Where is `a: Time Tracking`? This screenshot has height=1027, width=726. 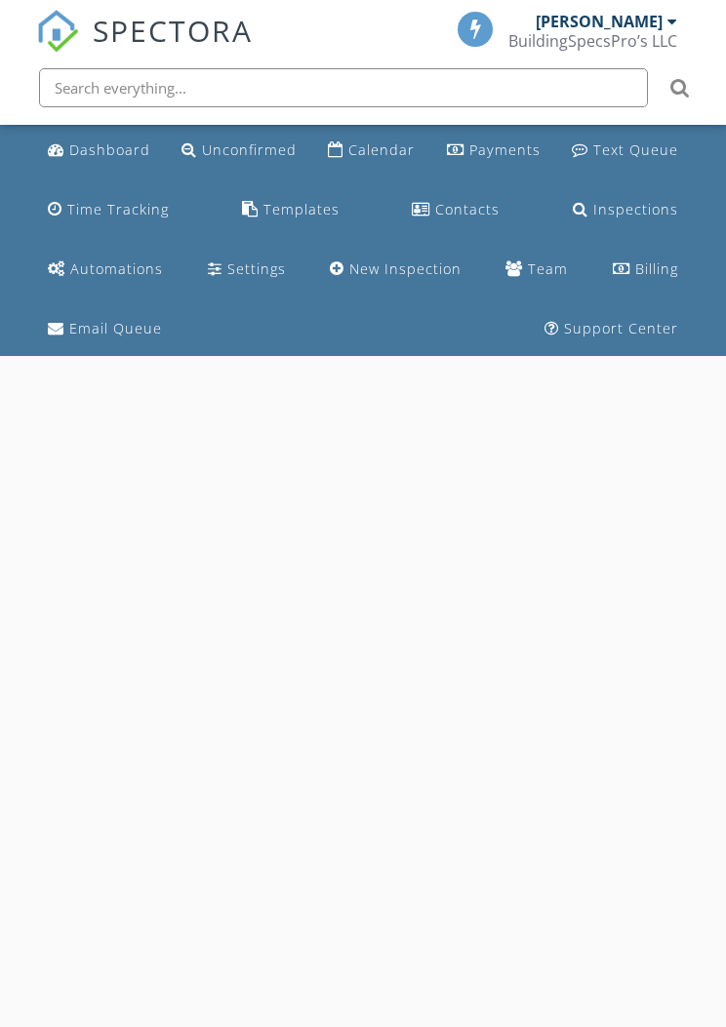
a: Time Tracking is located at coordinates (108, 210).